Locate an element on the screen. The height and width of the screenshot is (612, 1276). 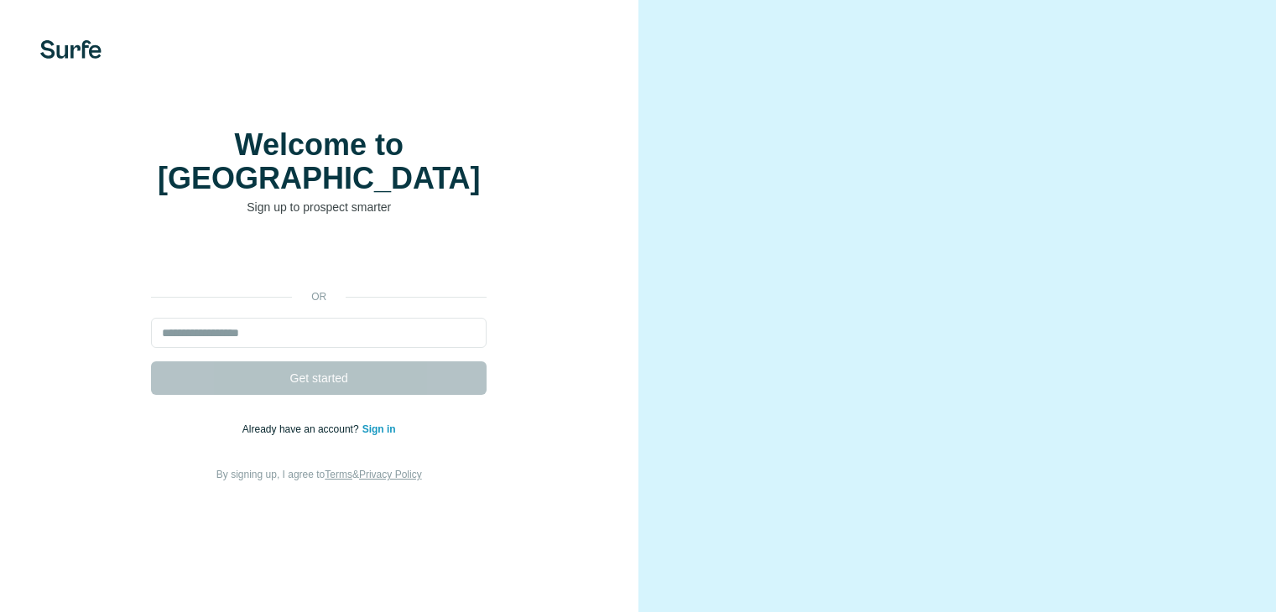
a: Sign in is located at coordinates (379, 429).